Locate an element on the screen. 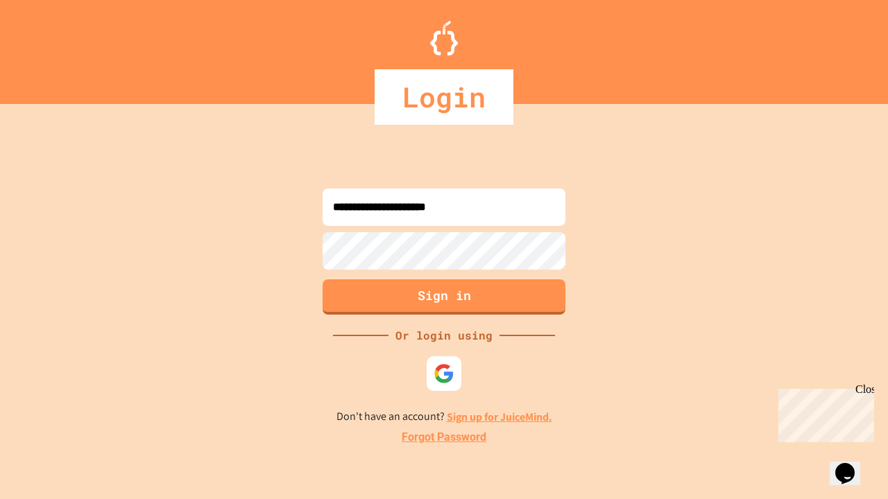  a: Sign up for JuiceMind. is located at coordinates (499, 417).